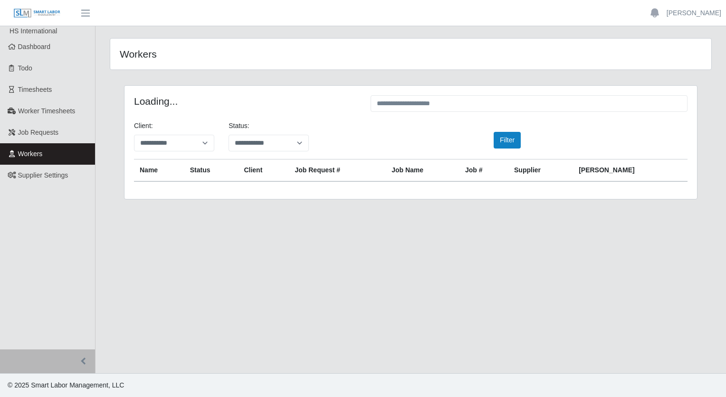  I want to click on span: Worker Timesheets, so click(47, 111).